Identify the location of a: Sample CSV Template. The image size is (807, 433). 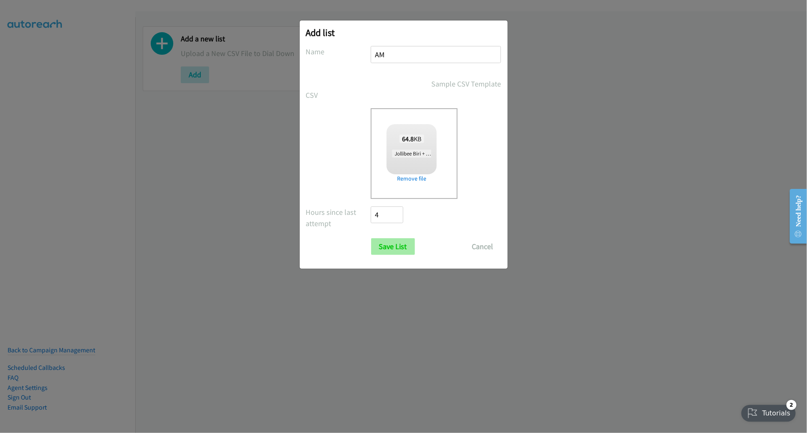
(467, 84).